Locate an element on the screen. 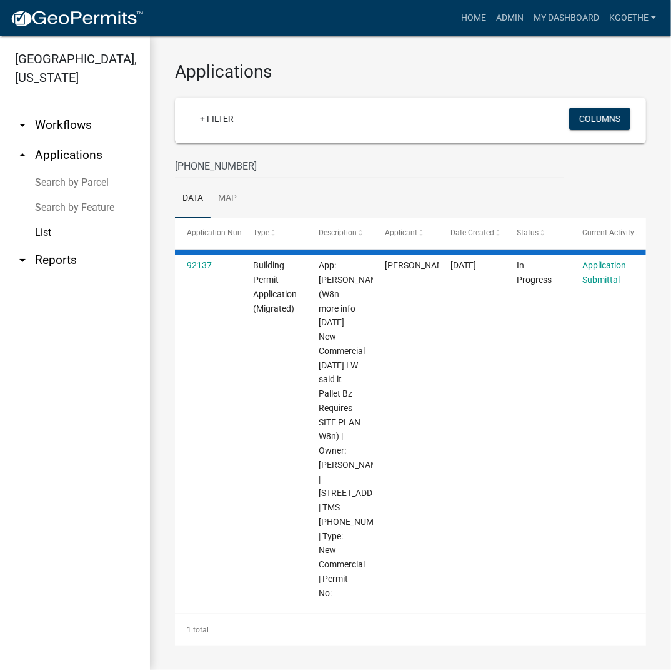 The image size is (671, 670). datatable-header-cell: Status is located at coordinates (538, 233).